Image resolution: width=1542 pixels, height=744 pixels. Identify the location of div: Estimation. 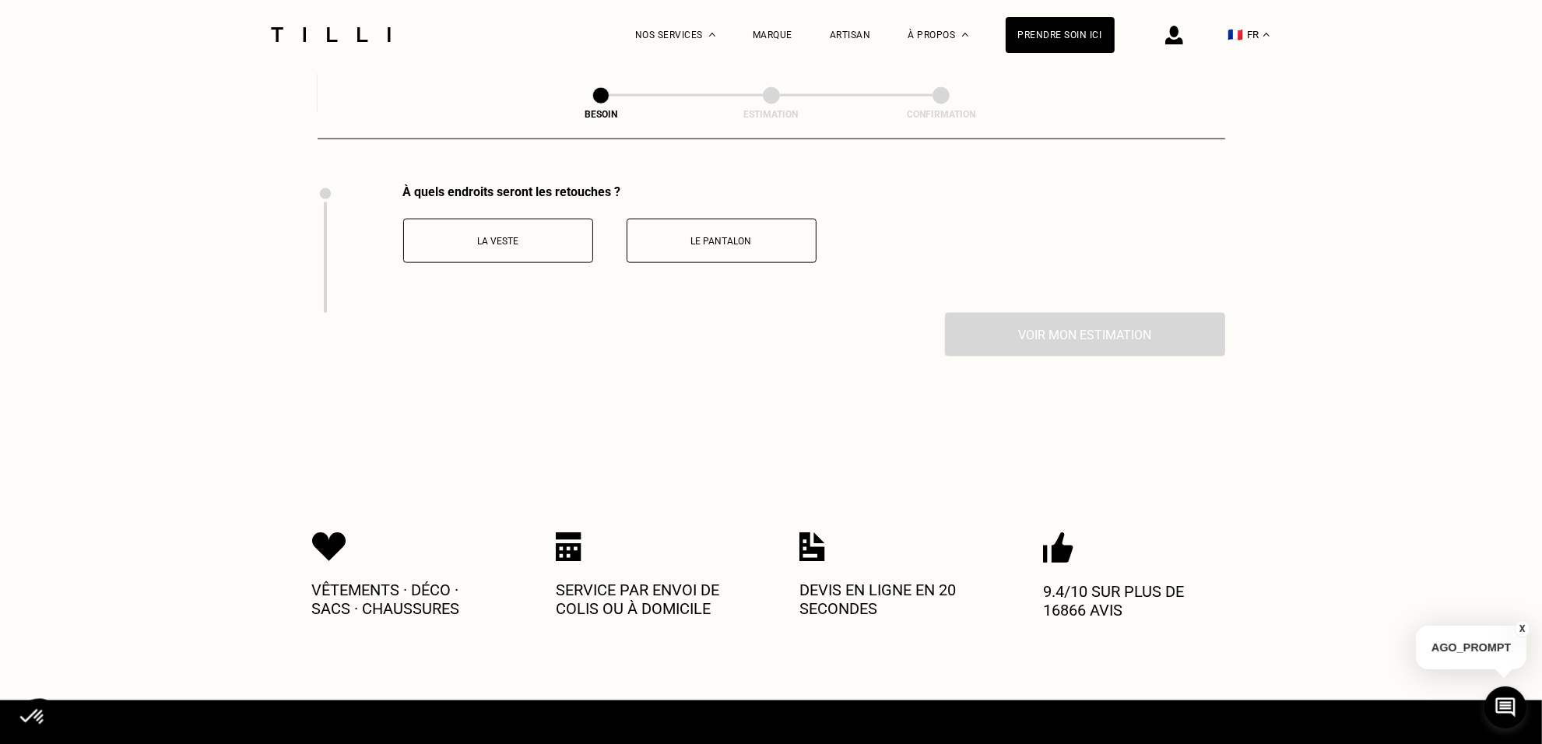
(771, 114).